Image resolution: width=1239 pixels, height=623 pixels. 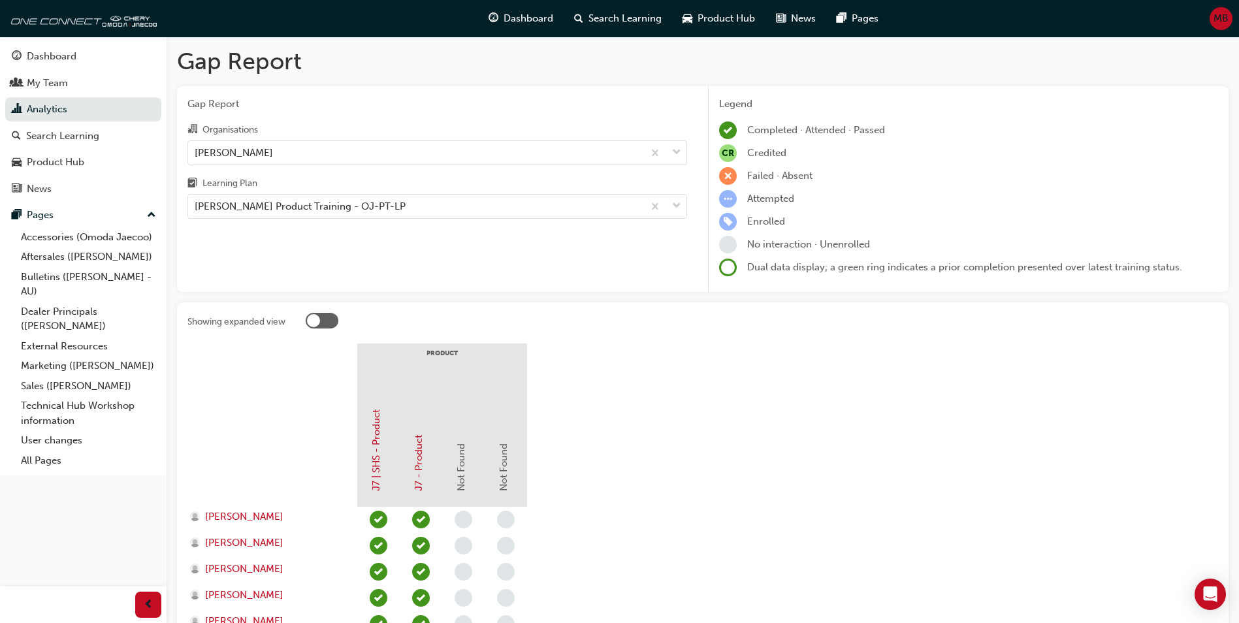 I want to click on a: search-iconSearch Learning, so click(x=618, y=18).